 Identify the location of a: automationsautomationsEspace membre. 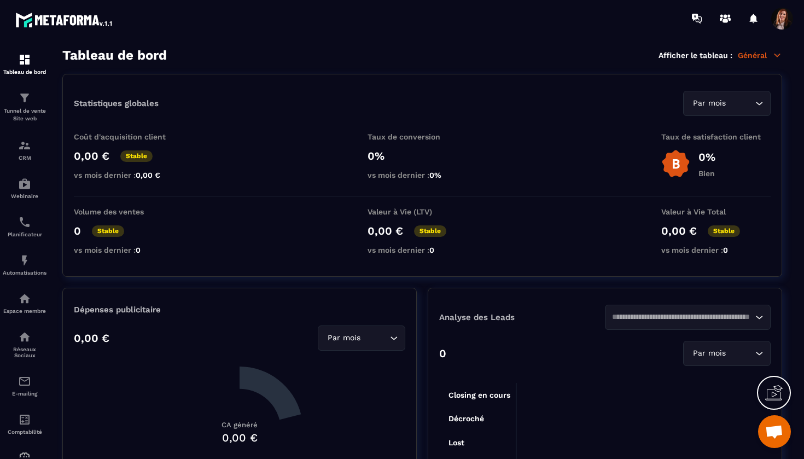
(25, 303).